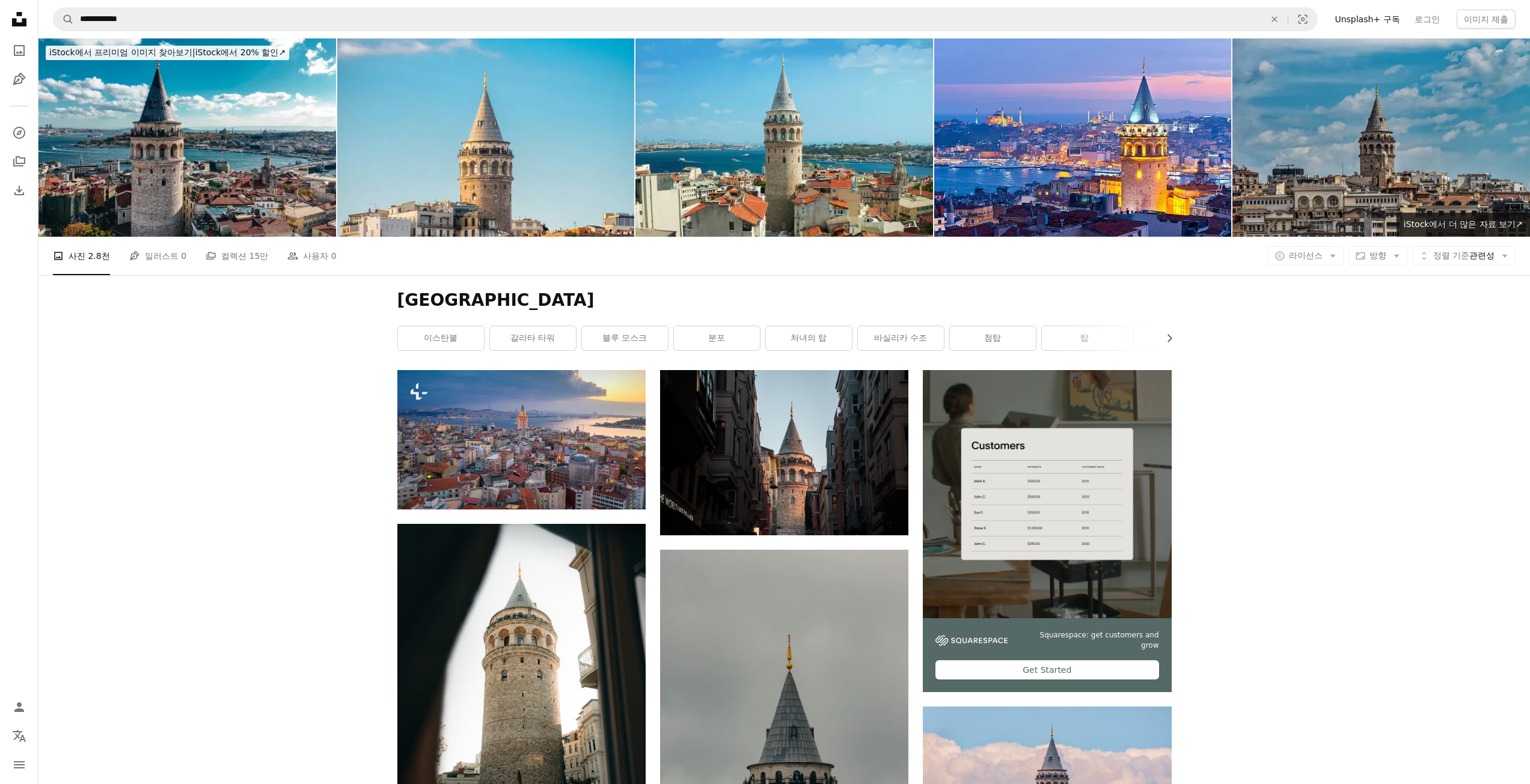 The image size is (1530, 784). What do you see at coordinates (167, 53) in the screenshot?
I see `a: iStock에서 프리미엄 이미지 찾아보기|iStock에서 20% 할인↗` at bounding box center [167, 53].